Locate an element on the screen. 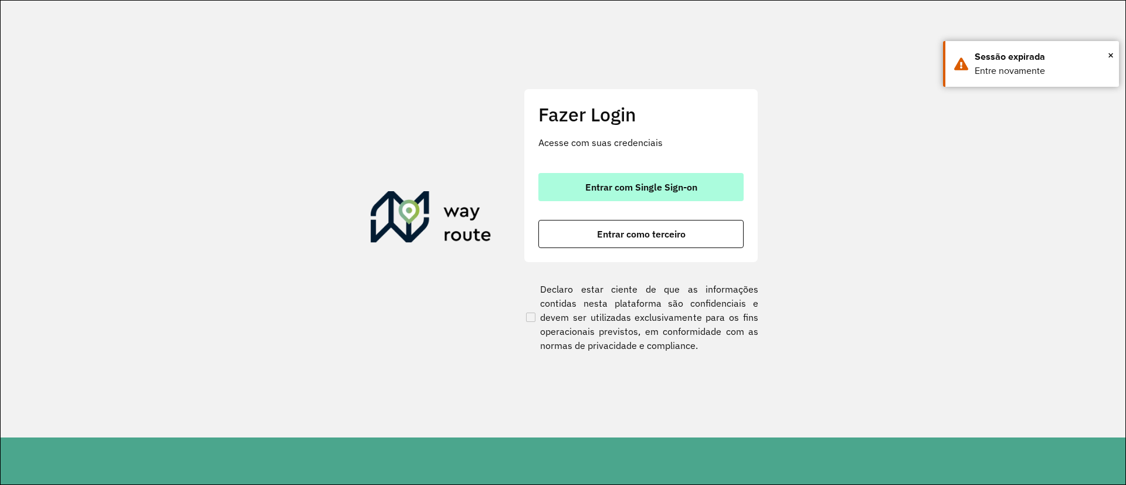 The image size is (1126, 485). button: Close is located at coordinates (1111, 55).